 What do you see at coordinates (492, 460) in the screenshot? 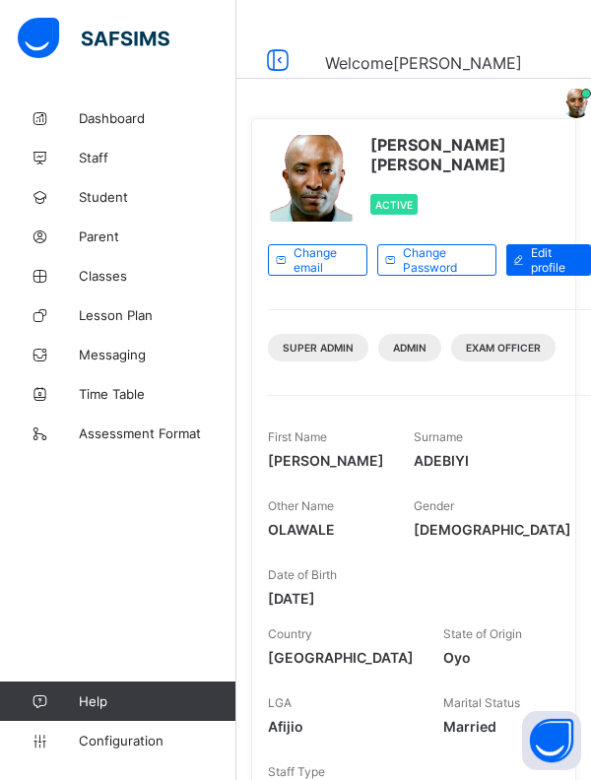
I see `span: ADEBIYI` at bounding box center [492, 460].